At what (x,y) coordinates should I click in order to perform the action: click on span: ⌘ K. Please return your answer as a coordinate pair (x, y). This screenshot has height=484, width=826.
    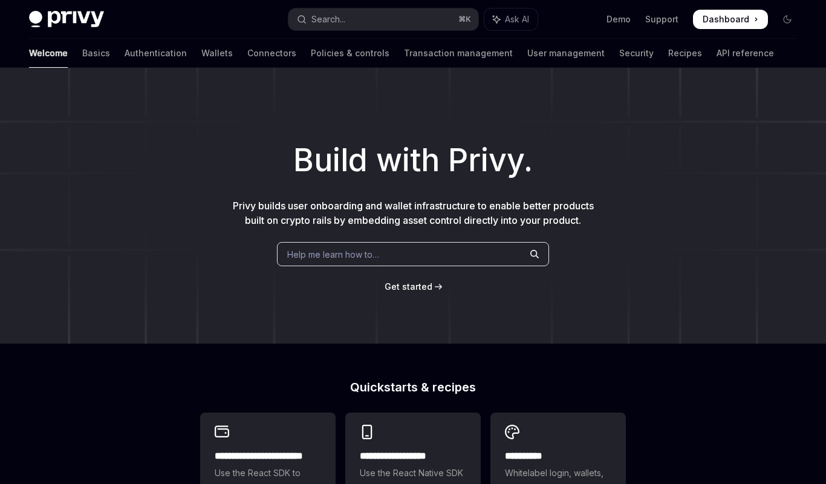
    Looking at the image, I should click on (464, 19).